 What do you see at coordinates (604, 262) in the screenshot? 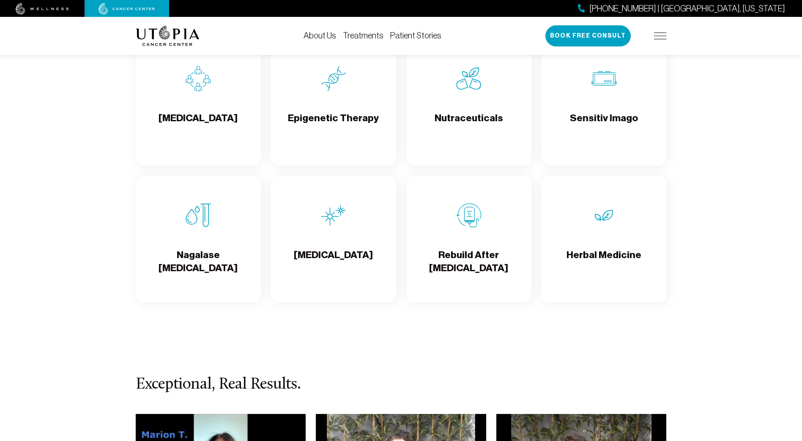
I see `h4: Herbal Medicine` at bounding box center [604, 262].